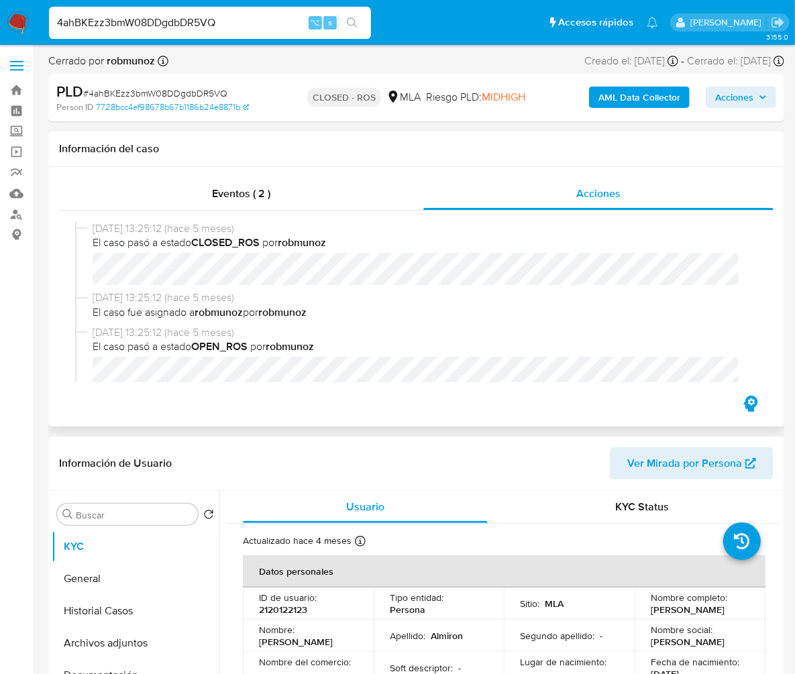  What do you see at coordinates (557, 636) in the screenshot?
I see `p: Segundo apellido :` at bounding box center [557, 636].